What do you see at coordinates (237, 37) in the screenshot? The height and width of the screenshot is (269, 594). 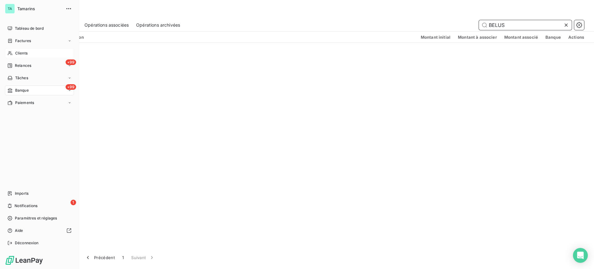 I see `div: Description` at bounding box center [237, 37].